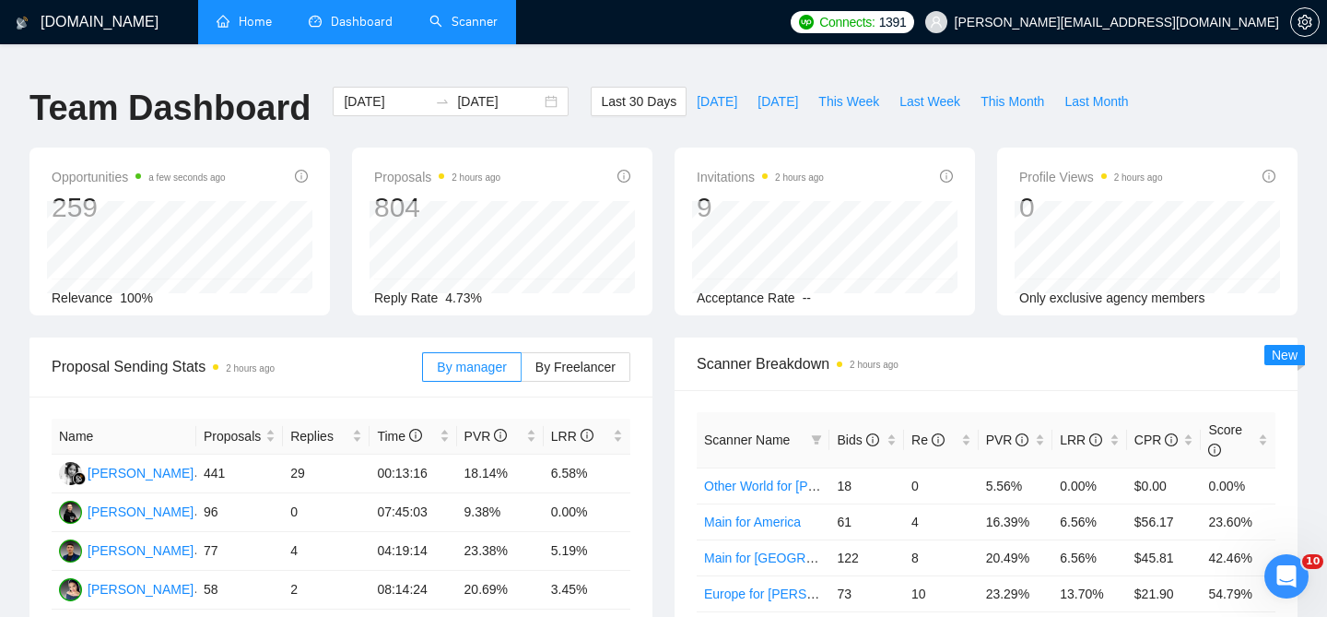 Image resolution: width=1327 pixels, height=617 pixels. What do you see at coordinates (639, 101) in the screenshot?
I see `button: Last 30 Days` at bounding box center [639, 101].